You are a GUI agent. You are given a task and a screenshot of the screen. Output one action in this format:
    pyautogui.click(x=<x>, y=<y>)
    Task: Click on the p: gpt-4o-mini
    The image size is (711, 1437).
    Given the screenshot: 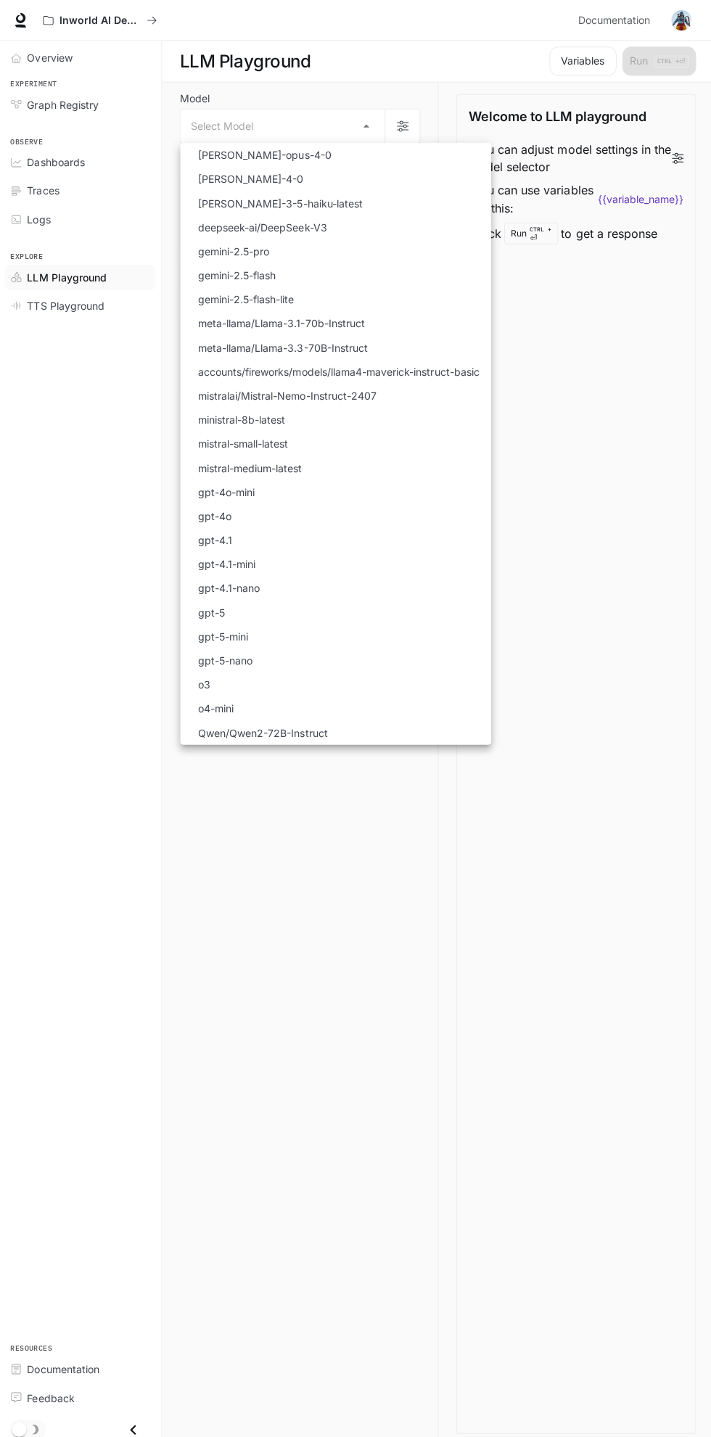 What is the action you would take?
    pyautogui.click(x=226, y=489)
    